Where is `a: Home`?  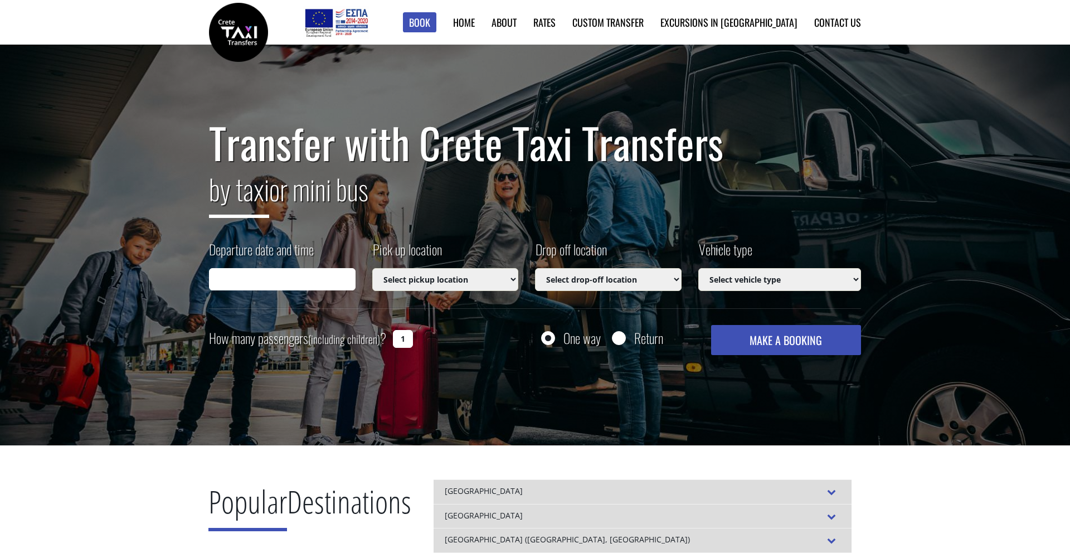 a: Home is located at coordinates (464, 22).